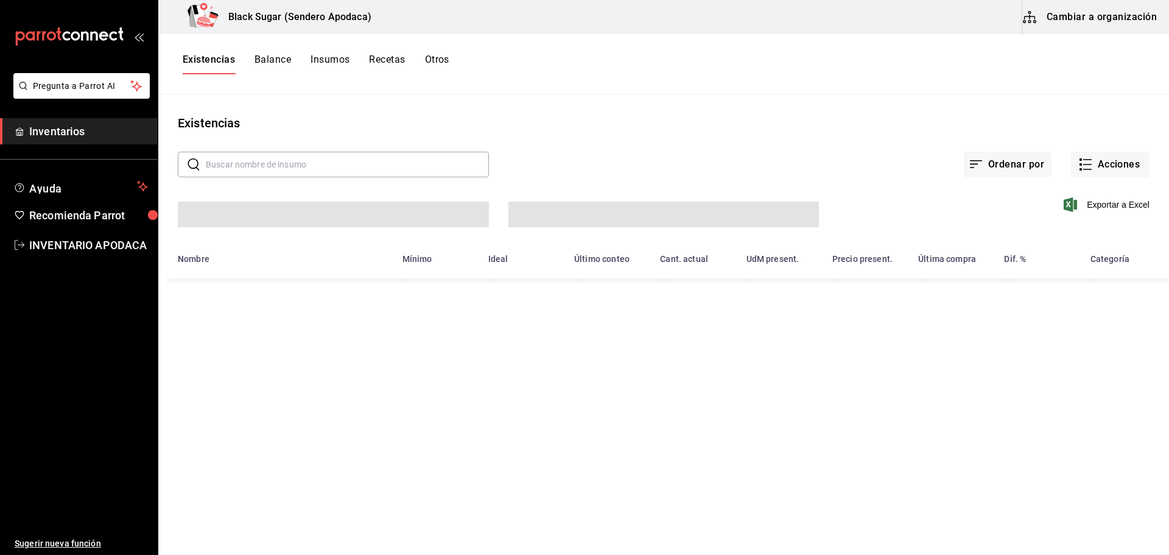 This screenshot has width=1169, height=555. Describe the element at coordinates (773, 259) in the screenshot. I see `div: UdM present.` at that location.